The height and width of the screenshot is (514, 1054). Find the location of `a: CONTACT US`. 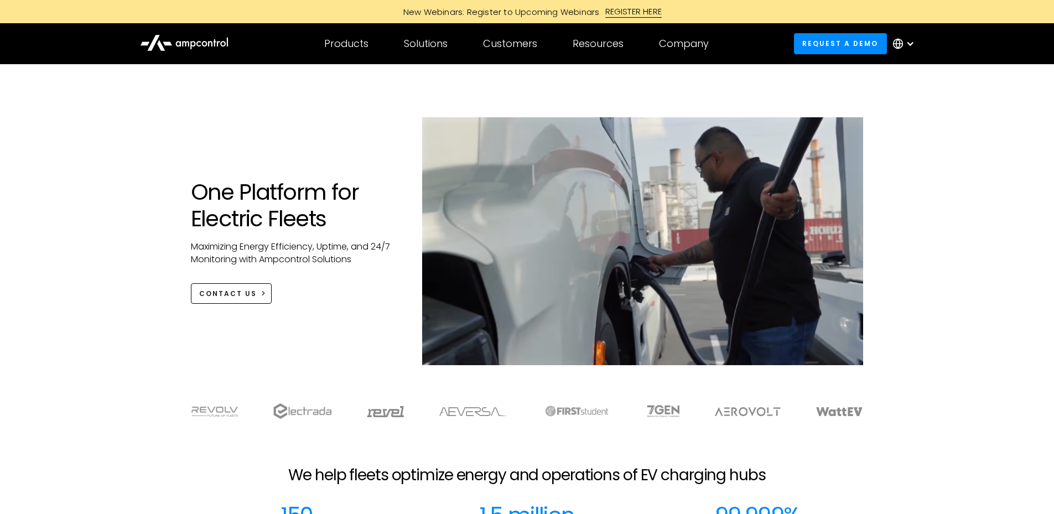

a: CONTACT US is located at coordinates (231, 293).